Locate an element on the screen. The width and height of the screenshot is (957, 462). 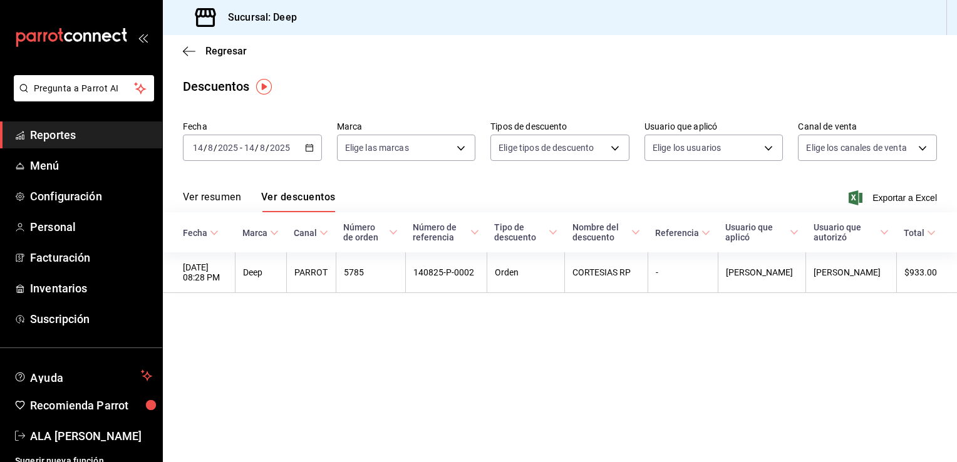
span: Elige tipos de descuento is located at coordinates (546, 148).